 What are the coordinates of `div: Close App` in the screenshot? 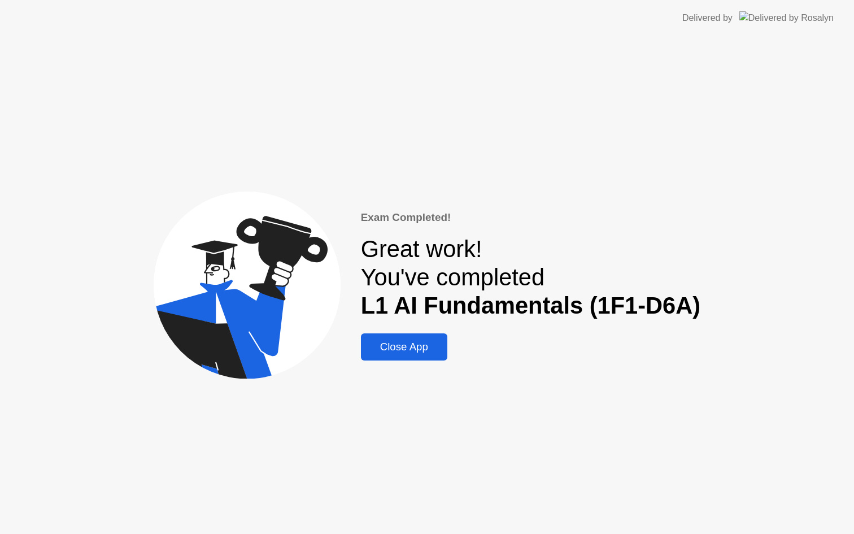 It's located at (404, 347).